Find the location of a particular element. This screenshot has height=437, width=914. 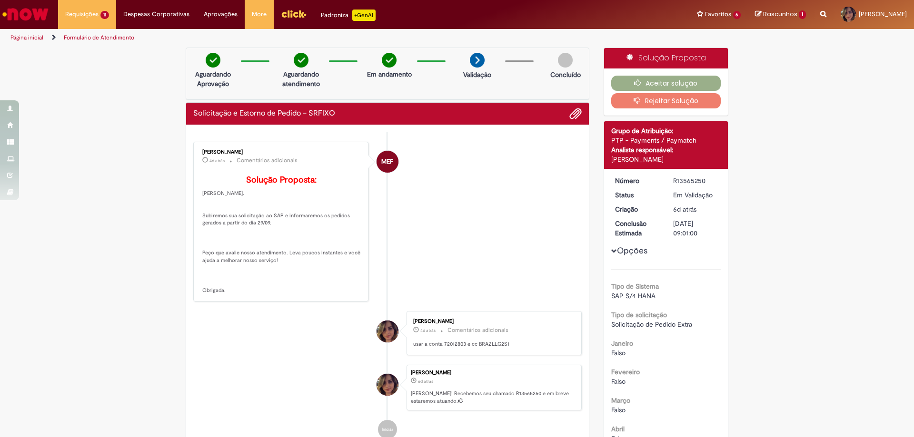

span: Solicitação de Pedido Extra is located at coordinates (652, 325).